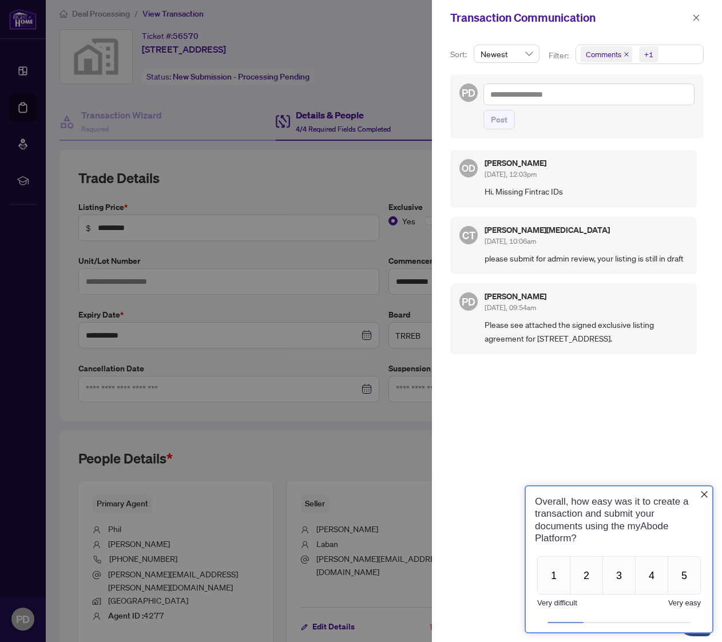 The image size is (722, 642). I want to click on span: please submit for admin review, your listing is still in draft, so click(586, 258).